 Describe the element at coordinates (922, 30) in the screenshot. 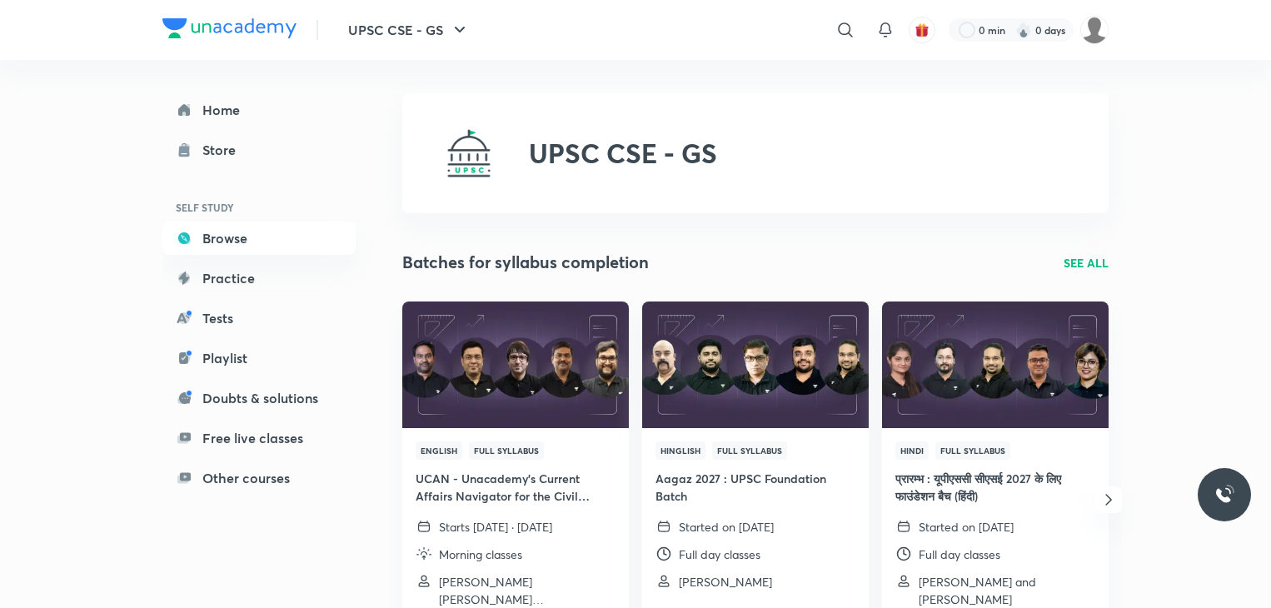

I see `img: avatar` at that location.